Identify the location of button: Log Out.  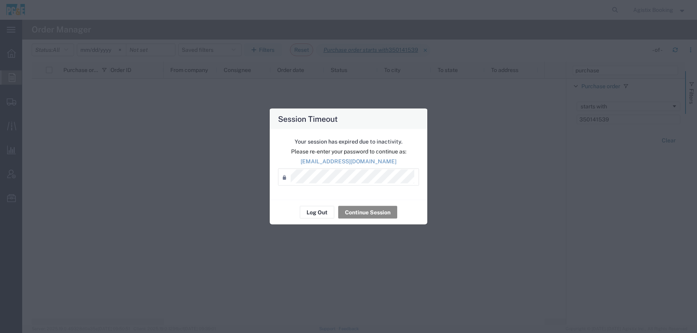
(317, 213).